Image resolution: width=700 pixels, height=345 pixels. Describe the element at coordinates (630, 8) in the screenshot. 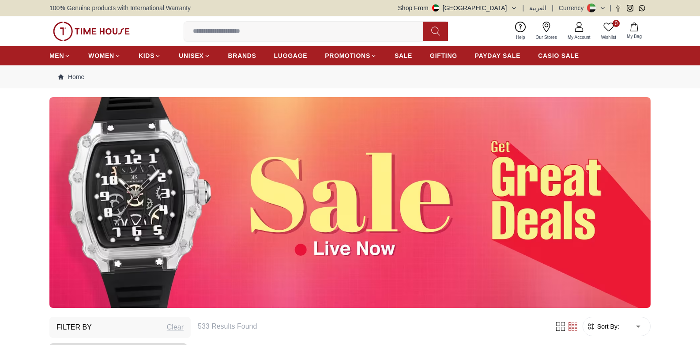

I see `a: Instagram` at that location.